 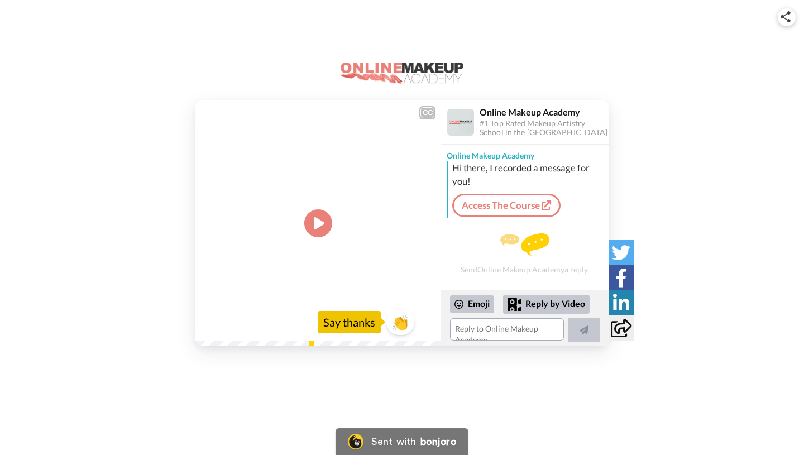 What do you see at coordinates (427, 113) in the screenshot?
I see `div: CC` at bounding box center [427, 113].